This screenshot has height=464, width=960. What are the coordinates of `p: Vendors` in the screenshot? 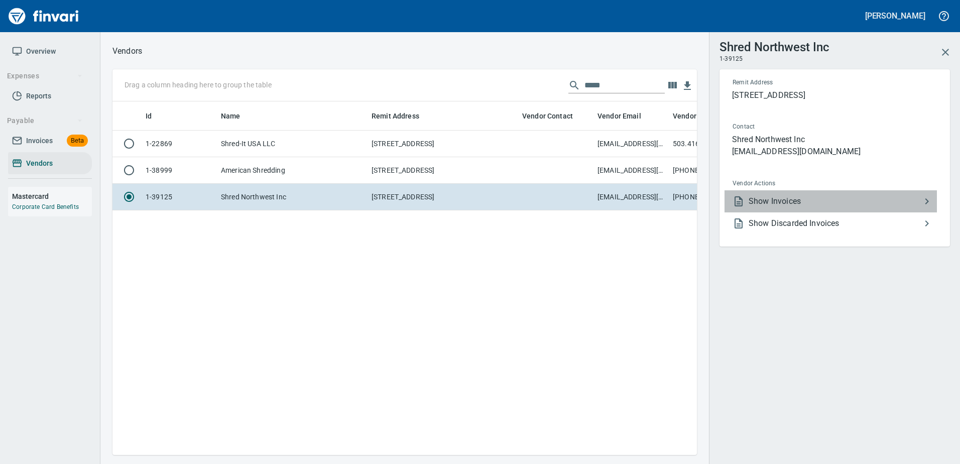 It's located at (127, 51).